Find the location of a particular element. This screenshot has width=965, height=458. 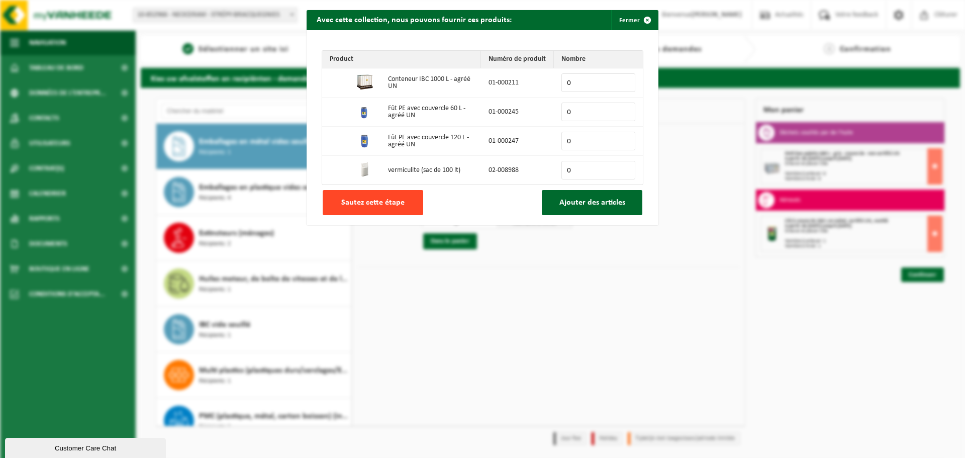

img: 01-000245 is located at coordinates (365, 111).